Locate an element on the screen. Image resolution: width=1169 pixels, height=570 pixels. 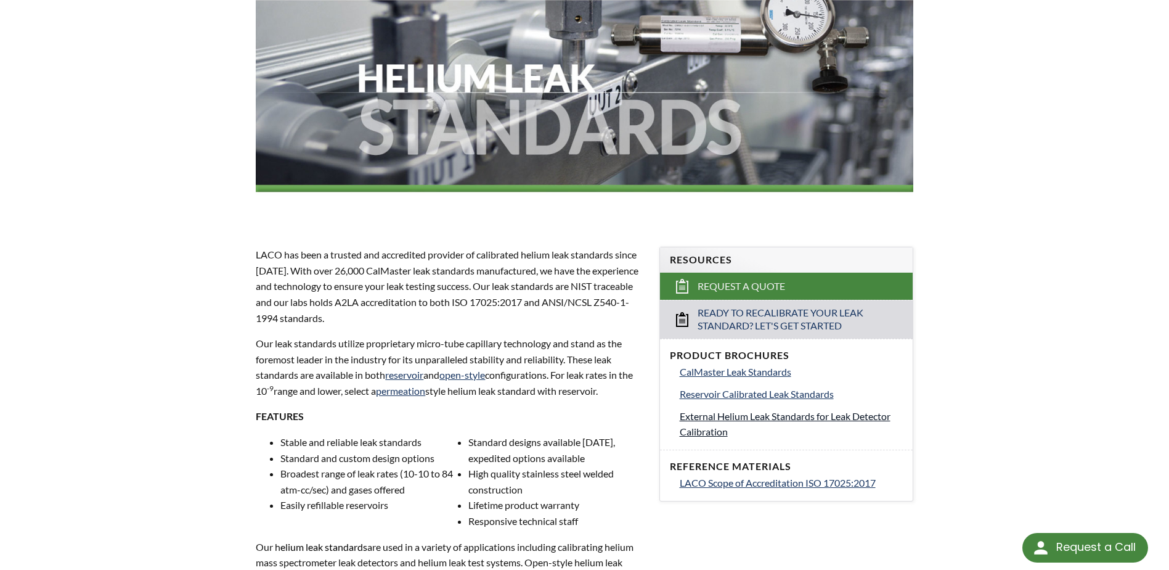
a: Reservoir Calibrated Leak Standards is located at coordinates (791, 394).